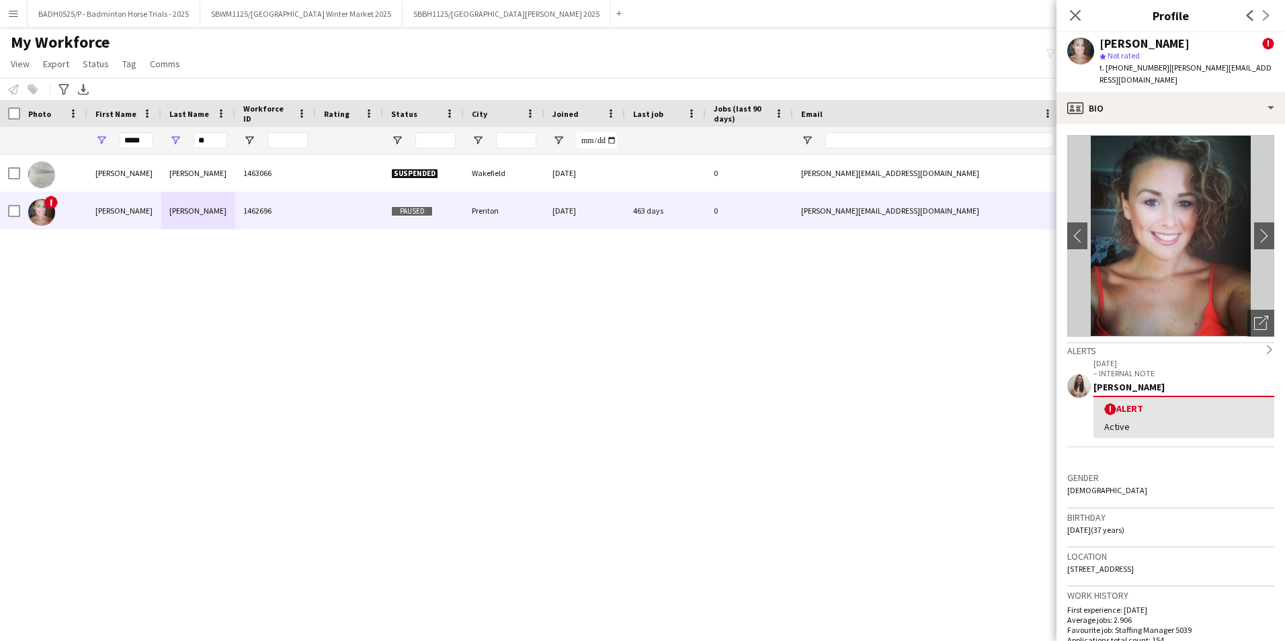 The height and width of the screenshot is (641, 1285). I want to click on span: Export, so click(56, 64).